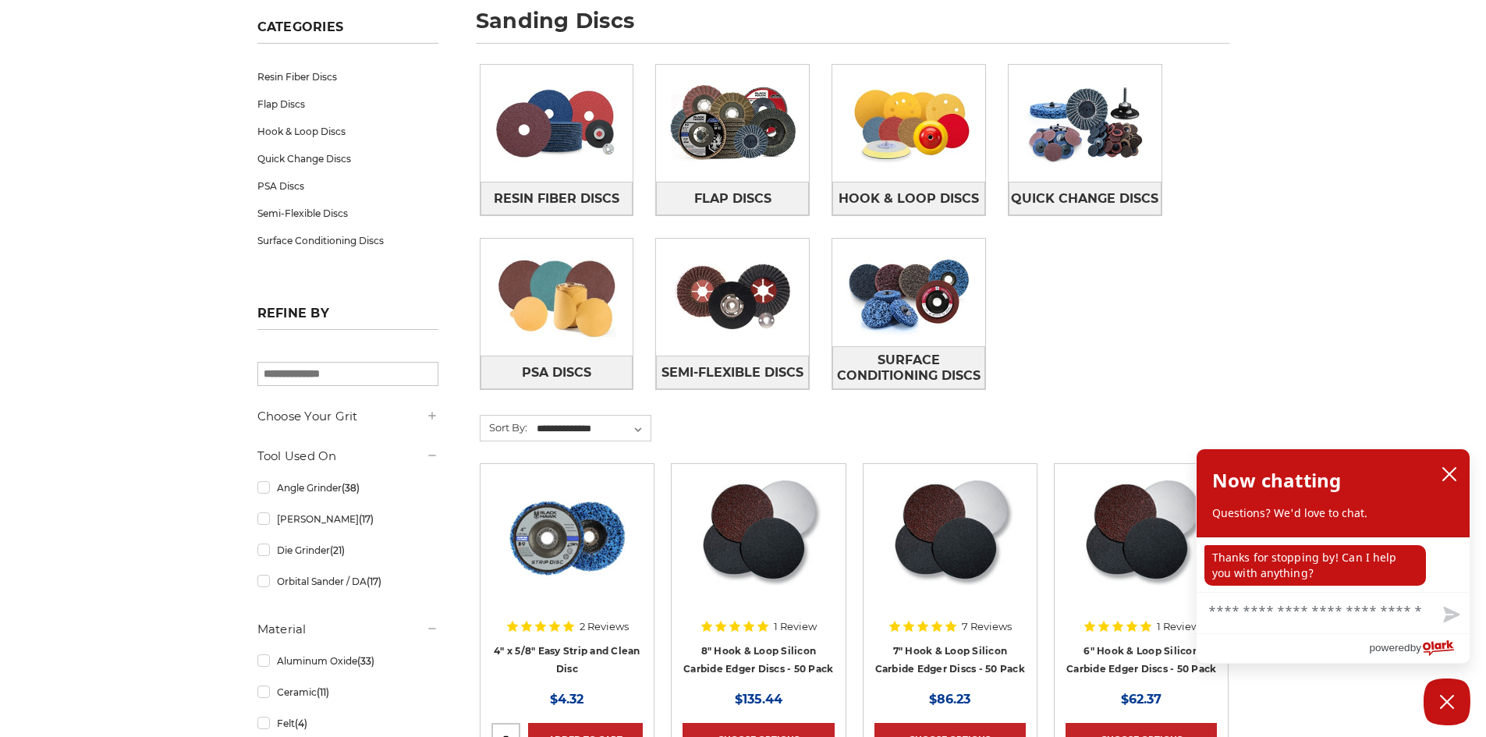 This screenshot has width=1486, height=737. I want to click on a: Felt, so click(348, 723).